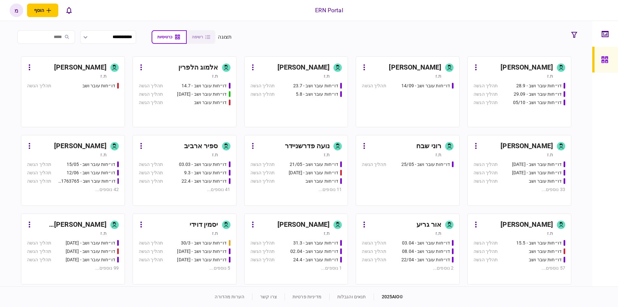 The image size is (618, 307). I want to click on div: ספיר ארביב, so click(201, 146).